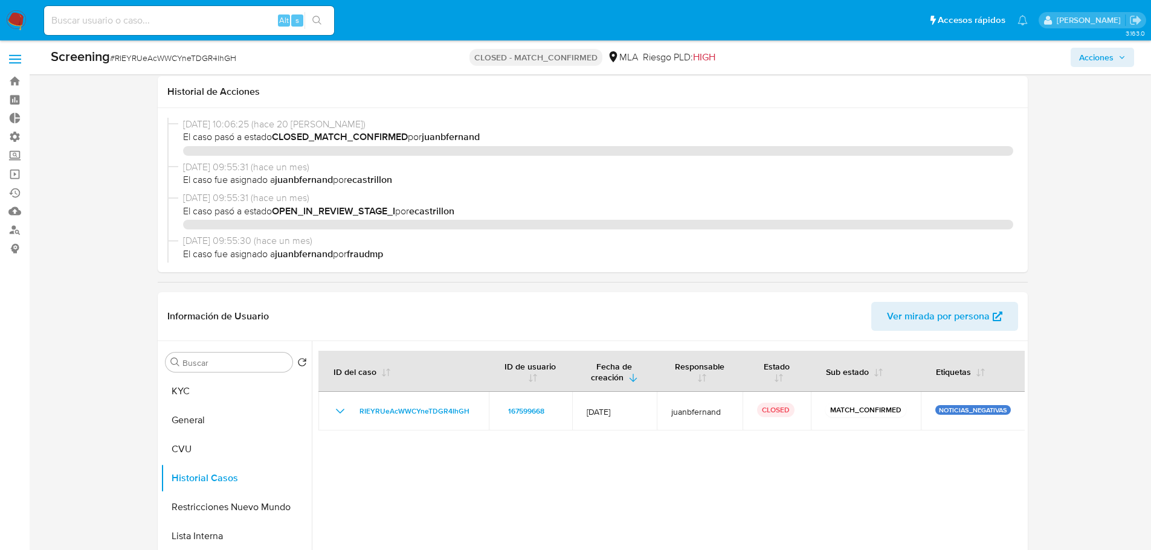  Describe the element at coordinates (236, 391) in the screenshot. I see `button: KYC` at that location.